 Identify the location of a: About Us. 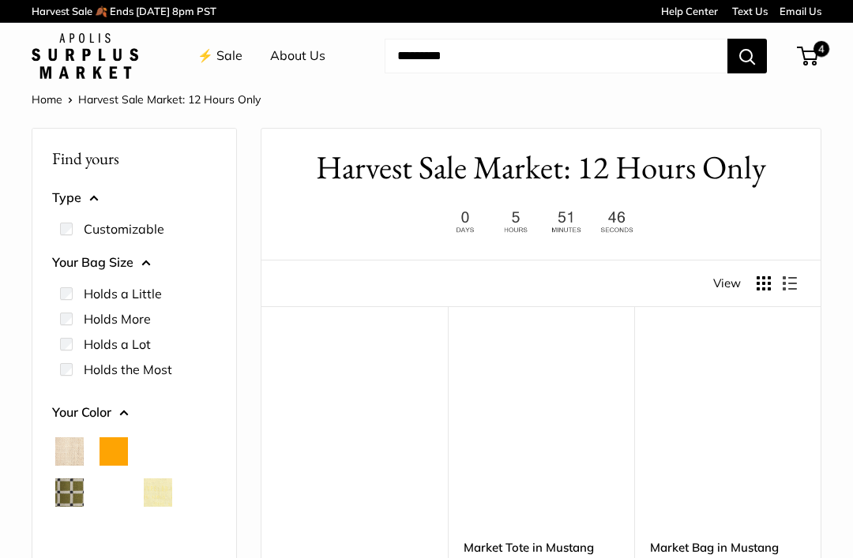
(298, 56).